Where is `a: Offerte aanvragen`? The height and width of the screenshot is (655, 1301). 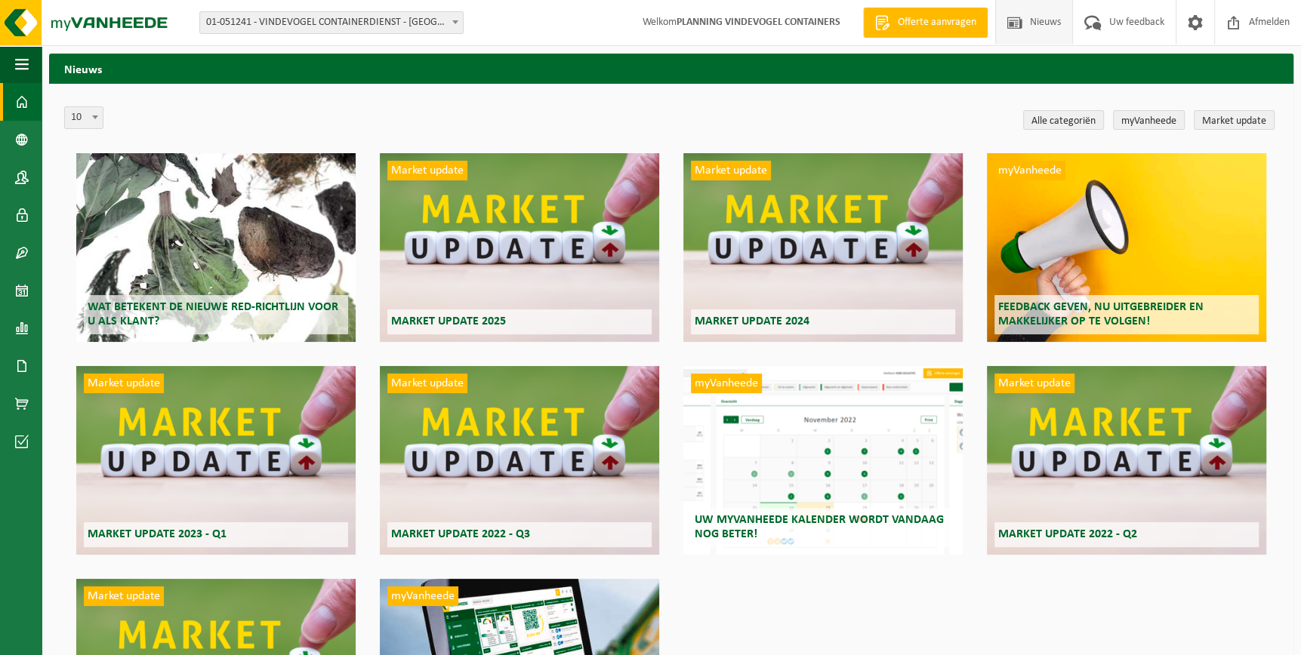
a: Offerte aanvragen is located at coordinates (925, 23).